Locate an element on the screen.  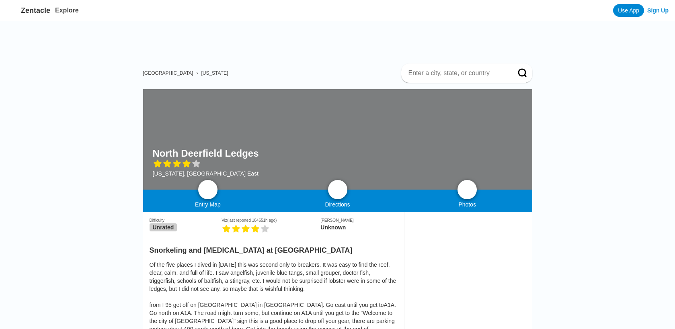
div: Directions is located at coordinates (337, 204).